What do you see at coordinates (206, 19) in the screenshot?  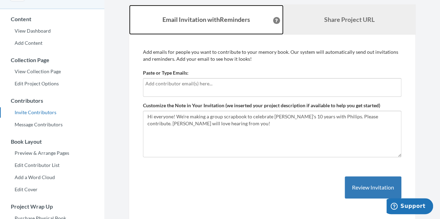 I see `strong: Email Invitation with Reminders` at bounding box center [206, 19].